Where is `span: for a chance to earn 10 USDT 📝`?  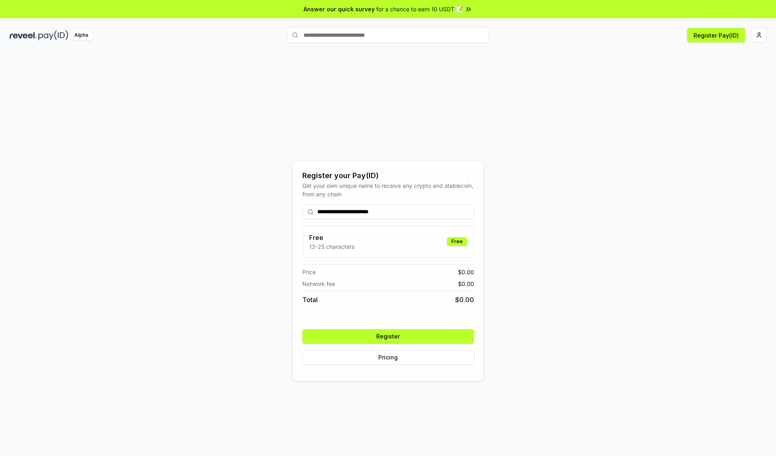
span: for a chance to earn 10 USDT 📝 is located at coordinates (419, 9).